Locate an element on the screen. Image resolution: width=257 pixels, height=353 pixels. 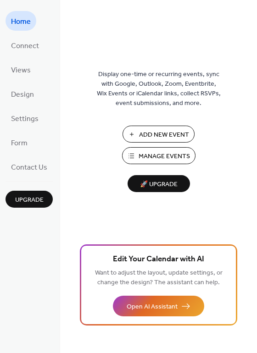
a: Home is located at coordinates (21, 21).